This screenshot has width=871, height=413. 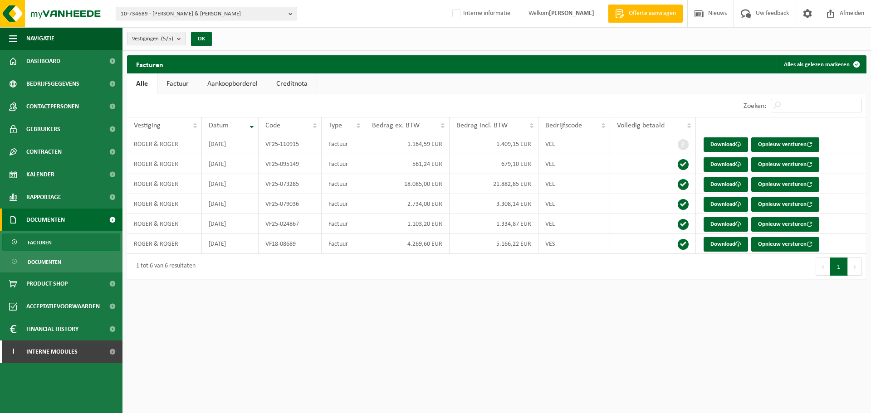 I want to click on button: 1, so click(x=839, y=267).